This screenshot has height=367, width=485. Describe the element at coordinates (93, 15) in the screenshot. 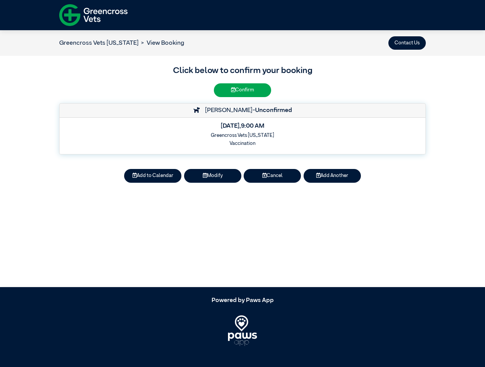

I see `img: f-logo` at that location.